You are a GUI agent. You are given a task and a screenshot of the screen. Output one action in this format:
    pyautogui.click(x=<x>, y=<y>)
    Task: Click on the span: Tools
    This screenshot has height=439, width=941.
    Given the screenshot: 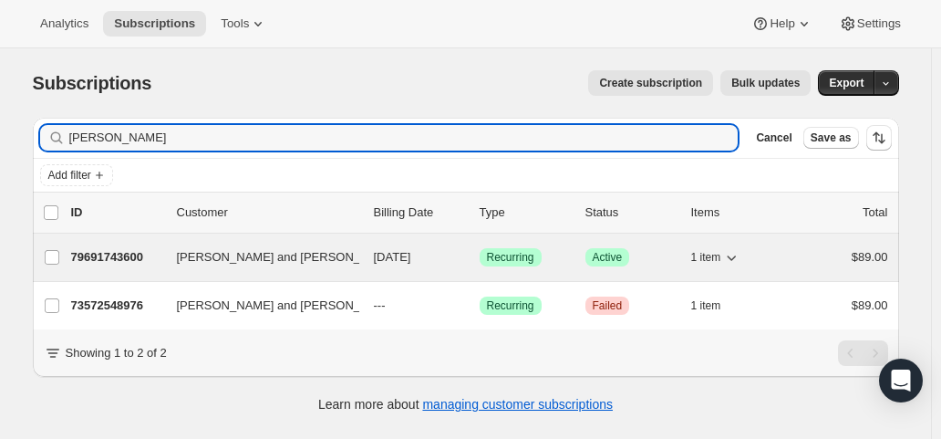 What is the action you would take?
    pyautogui.click(x=234, y=24)
    